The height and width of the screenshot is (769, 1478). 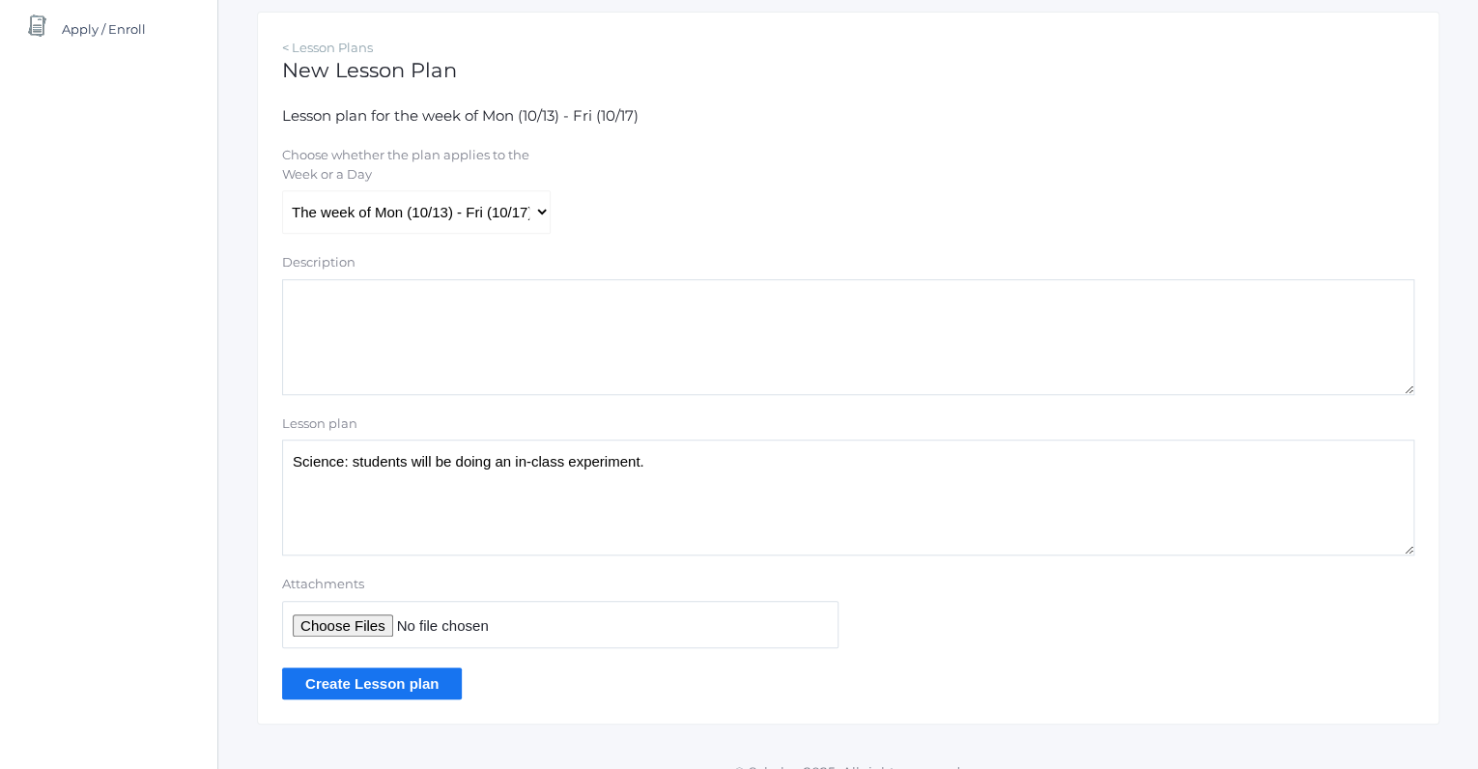 I want to click on label: Lesson plan, so click(x=320, y=424).